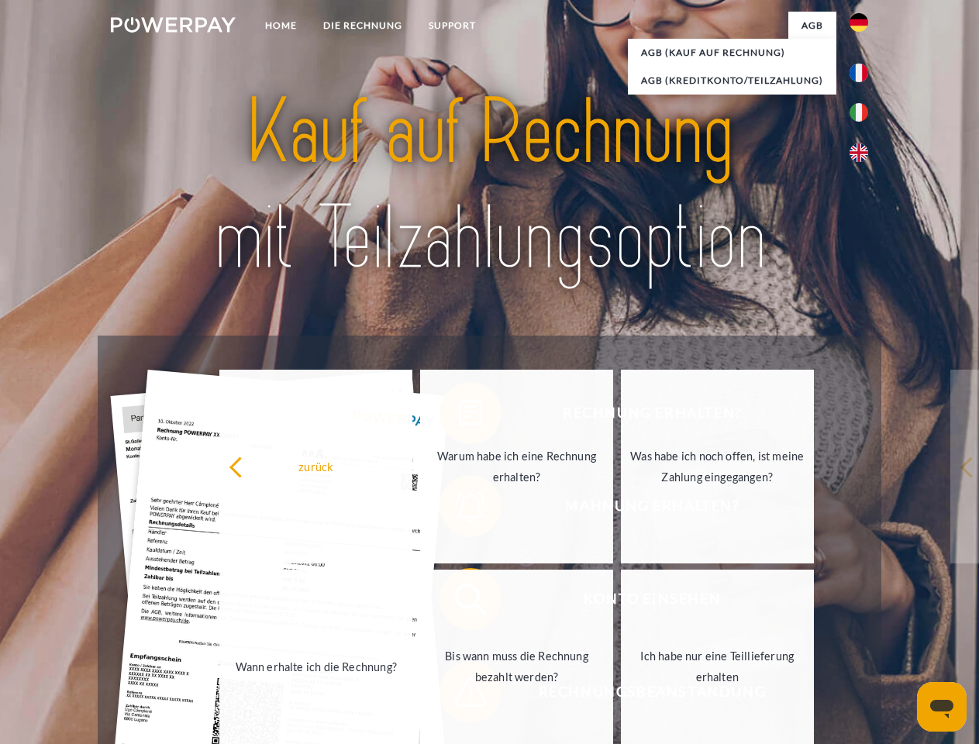  Describe the element at coordinates (315, 466) in the screenshot. I see `div: zurück` at that location.